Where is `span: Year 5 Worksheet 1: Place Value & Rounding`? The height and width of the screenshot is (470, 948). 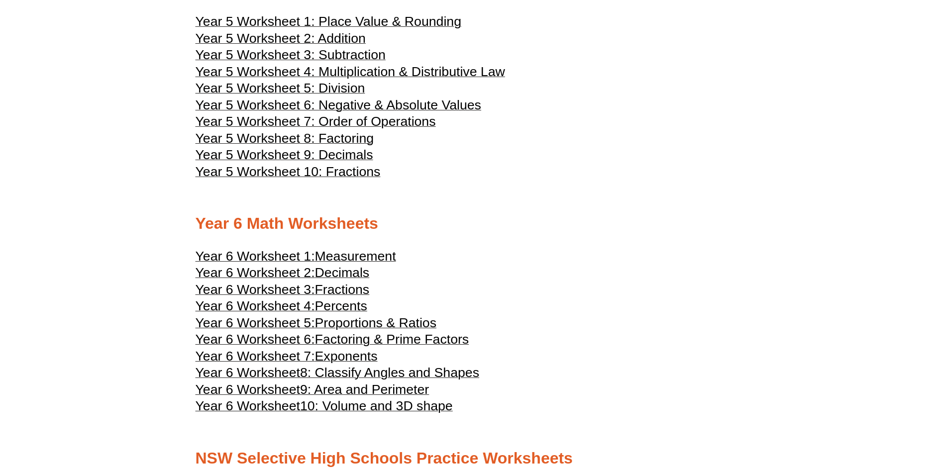 span: Year 5 Worksheet 1: Place Value & Rounding is located at coordinates (328, 21).